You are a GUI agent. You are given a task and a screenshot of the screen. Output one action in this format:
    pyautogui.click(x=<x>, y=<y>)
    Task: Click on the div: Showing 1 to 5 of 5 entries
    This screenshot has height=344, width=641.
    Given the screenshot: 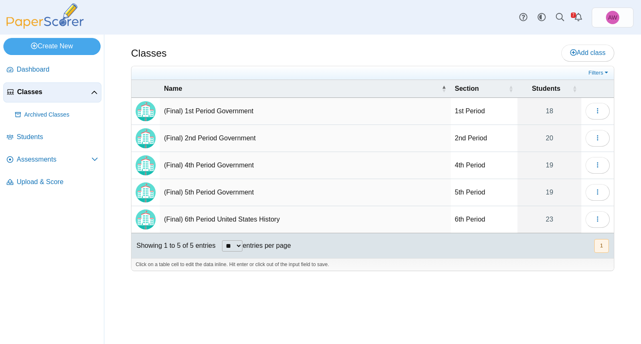 What is the action you would take?
    pyautogui.click(x=173, y=246)
    